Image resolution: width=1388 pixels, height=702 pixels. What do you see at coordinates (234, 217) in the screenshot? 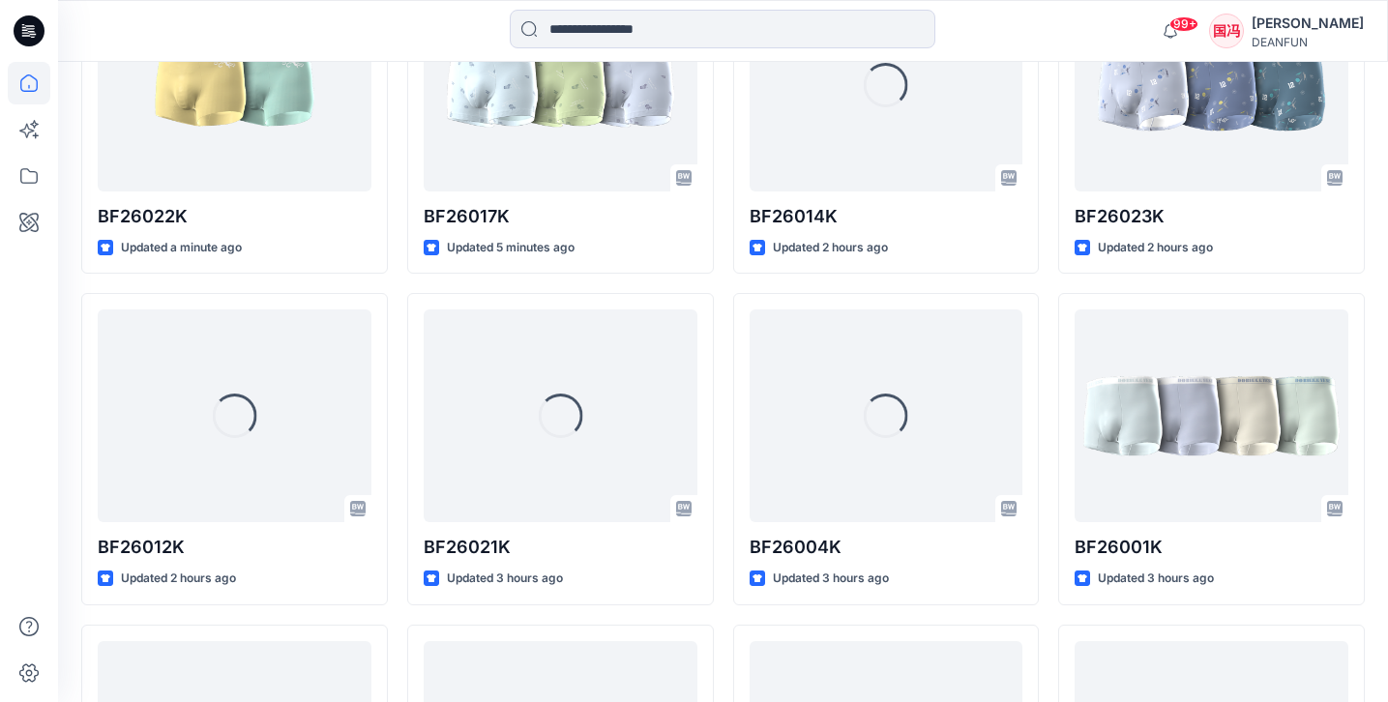
I see `p: BF26022K` at bounding box center [234, 217].